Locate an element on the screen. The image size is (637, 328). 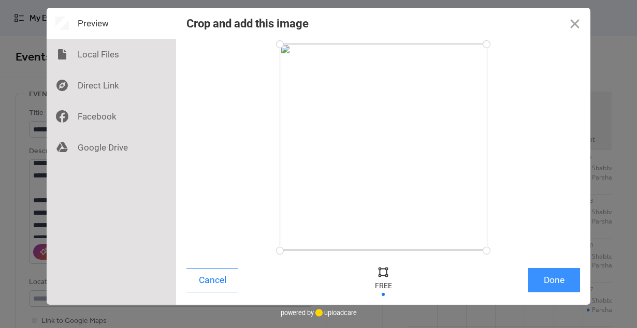
a: uploadcare is located at coordinates (335, 313).